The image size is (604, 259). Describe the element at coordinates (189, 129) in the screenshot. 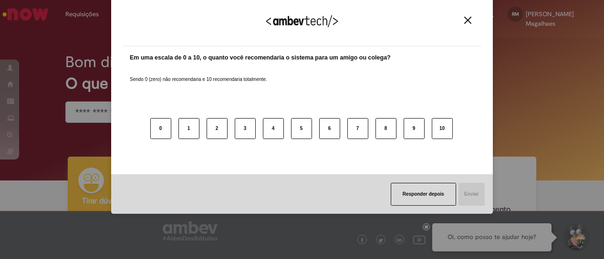

I see `button: 1` at that location.